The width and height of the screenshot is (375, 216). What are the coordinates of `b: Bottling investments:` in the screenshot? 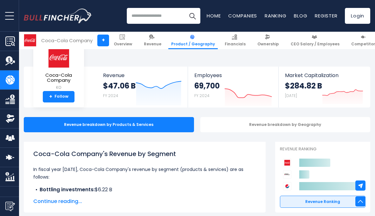 It's located at (67, 189).